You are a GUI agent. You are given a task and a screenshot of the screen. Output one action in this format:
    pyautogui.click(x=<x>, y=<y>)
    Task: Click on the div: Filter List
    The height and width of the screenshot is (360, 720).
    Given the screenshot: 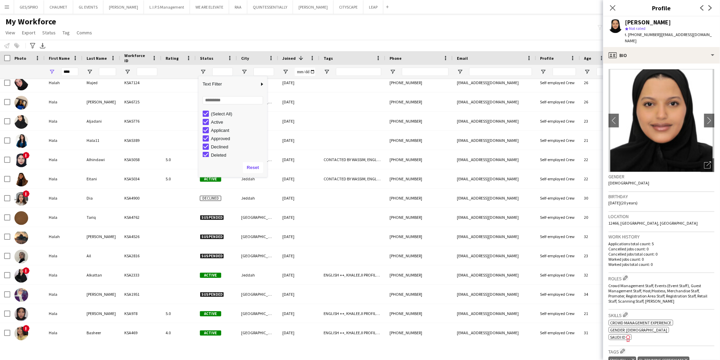 What is the action you would take?
    pyautogui.click(x=233, y=155)
    